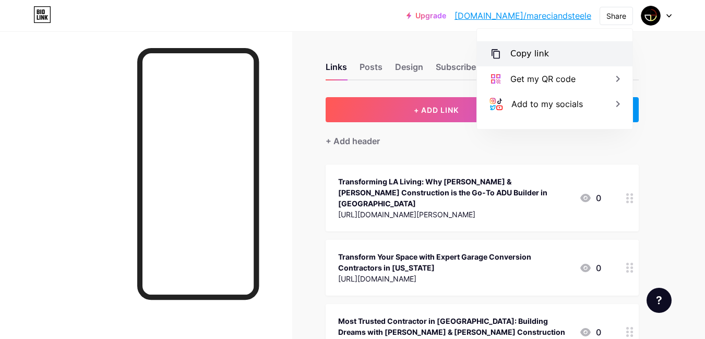  Describe the element at coordinates (371, 70) in the screenshot. I see `div: Posts` at that location.